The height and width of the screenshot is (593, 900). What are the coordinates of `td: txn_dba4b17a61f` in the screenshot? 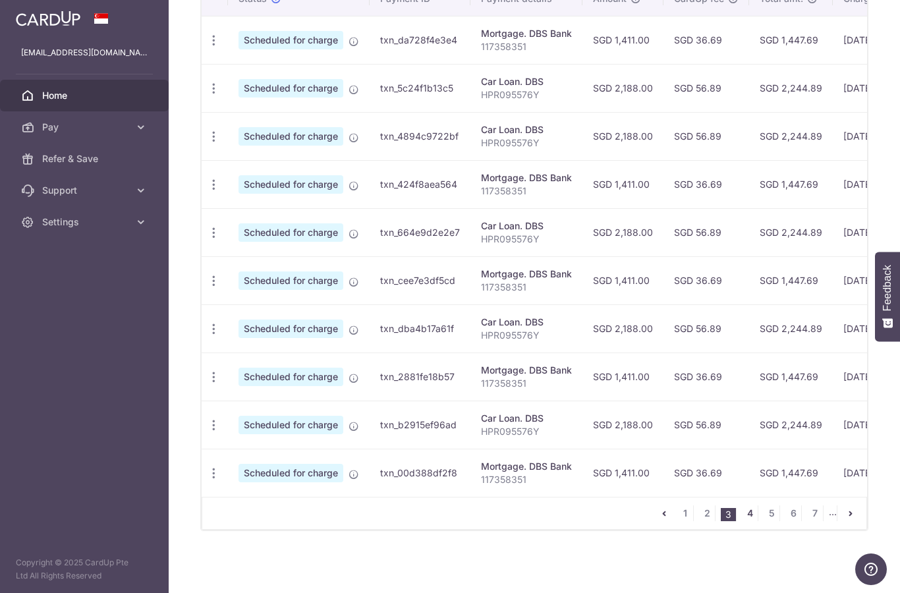 It's located at (420, 328).